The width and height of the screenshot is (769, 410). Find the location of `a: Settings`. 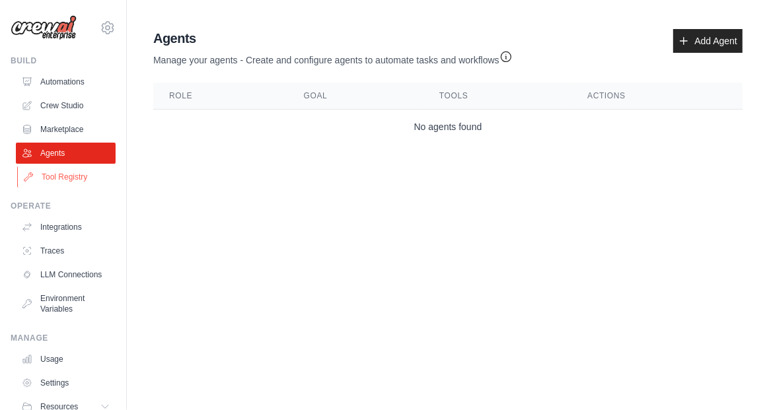

a: Settings is located at coordinates (65, 383).